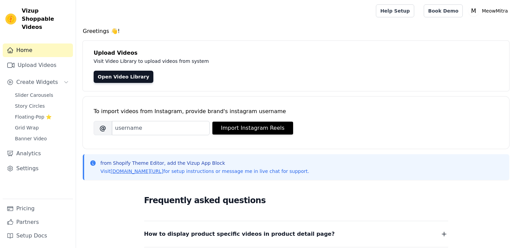  What do you see at coordinates (38, 153) in the screenshot?
I see `a: Analytics` at bounding box center [38, 153].